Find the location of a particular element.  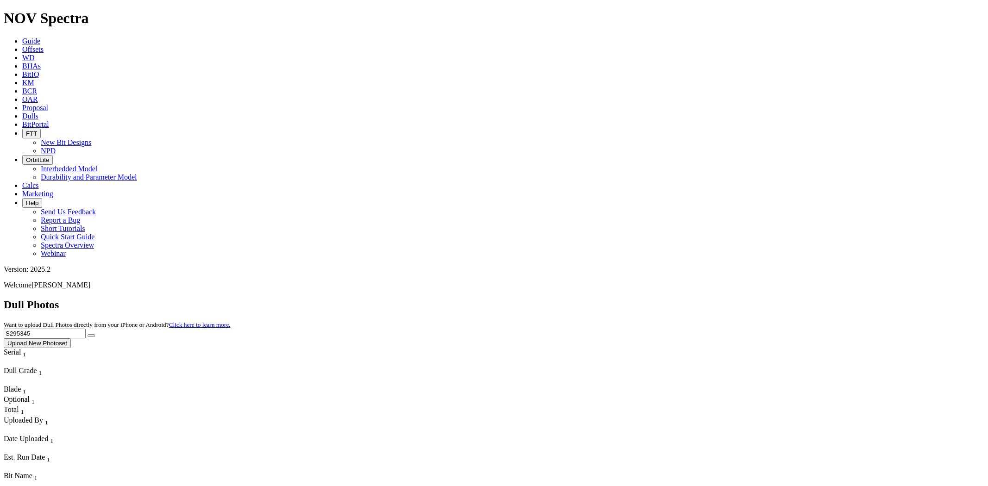

a: BitPortal is located at coordinates (36, 124).